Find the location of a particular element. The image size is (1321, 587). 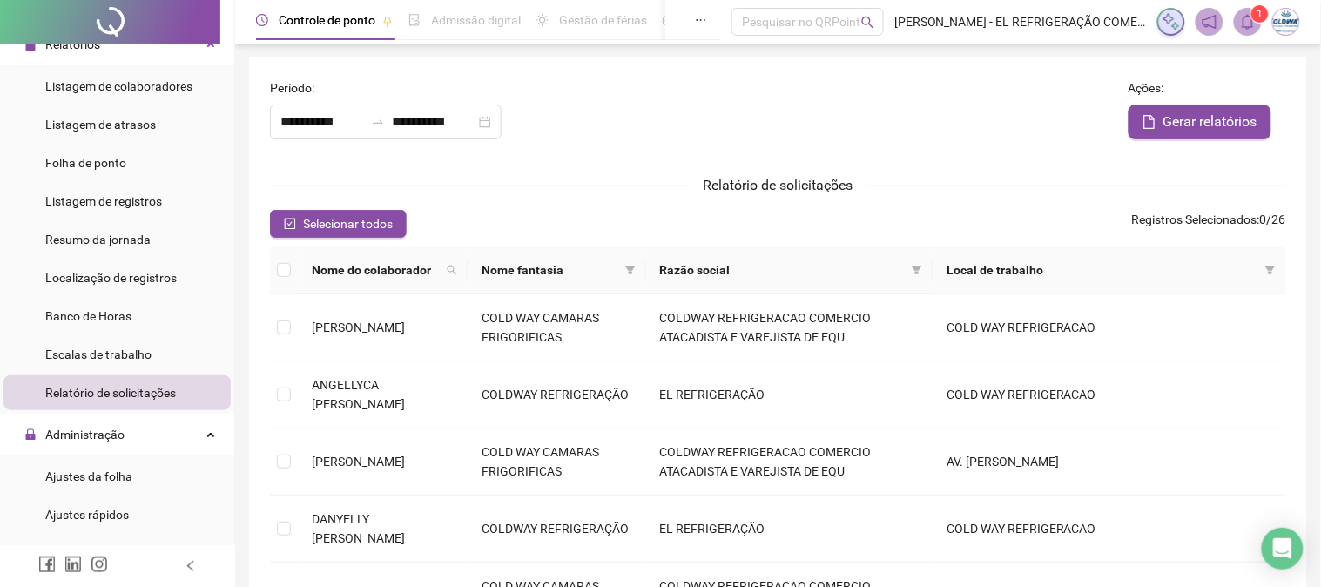

span: Escalas de trabalho is located at coordinates (98, 354).